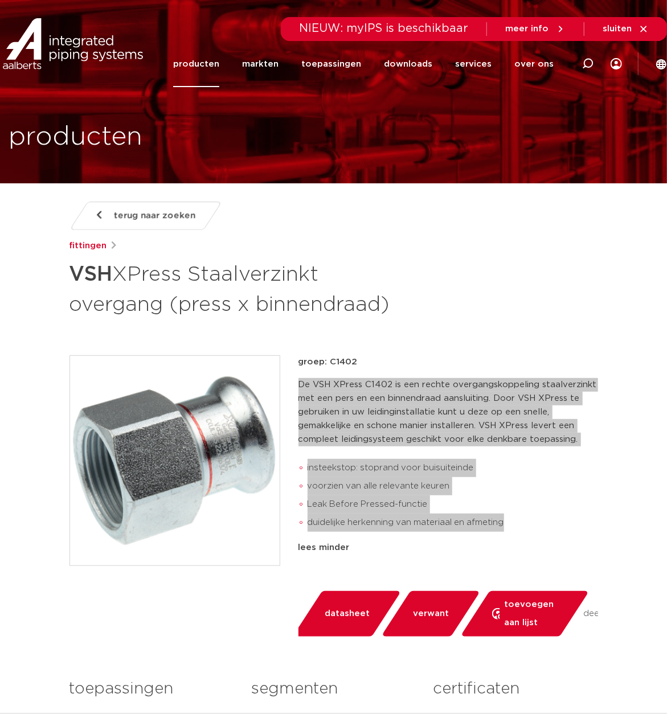 This screenshot has width=667, height=714. I want to click on a: downloads, so click(408, 64).